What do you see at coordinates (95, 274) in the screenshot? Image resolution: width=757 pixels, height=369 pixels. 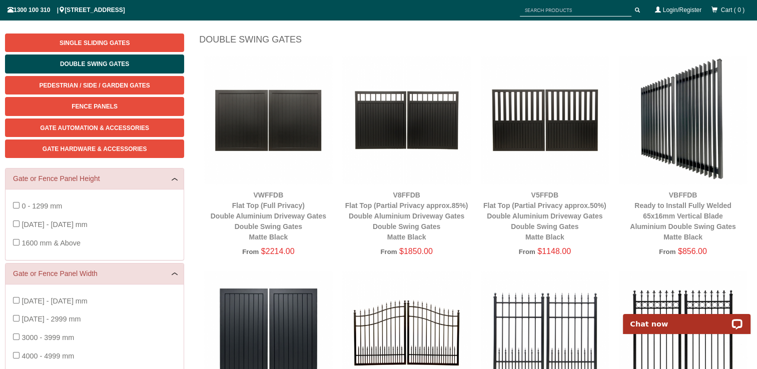 I see `a: Gate or Fence Panel Width` at bounding box center [95, 274].